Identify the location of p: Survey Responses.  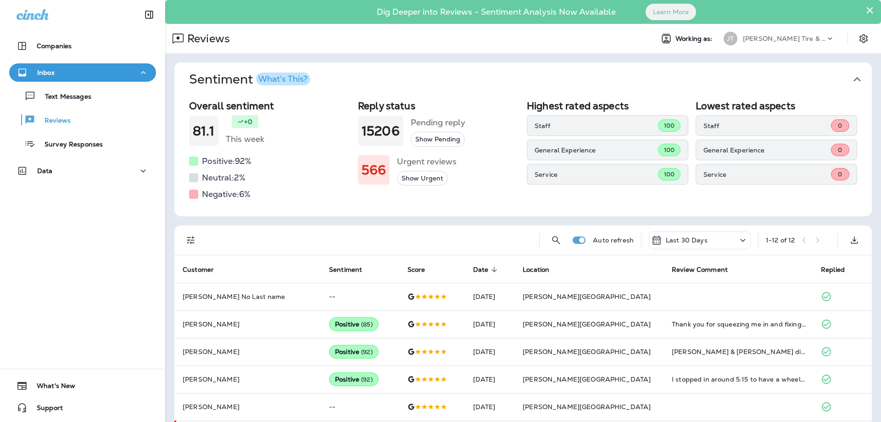
(69, 145).